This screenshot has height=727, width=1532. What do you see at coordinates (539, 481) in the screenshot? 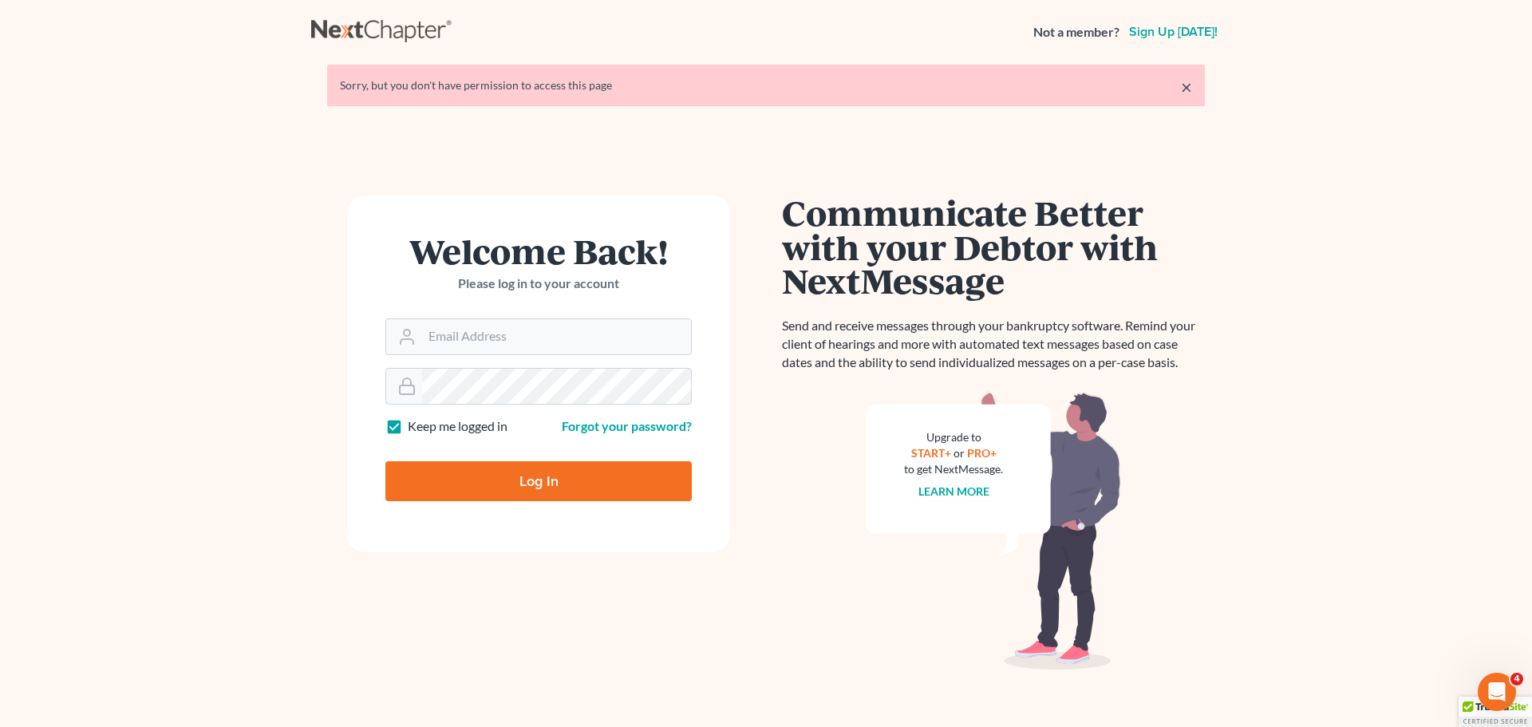
I see `input: Log In` at bounding box center [539, 481].